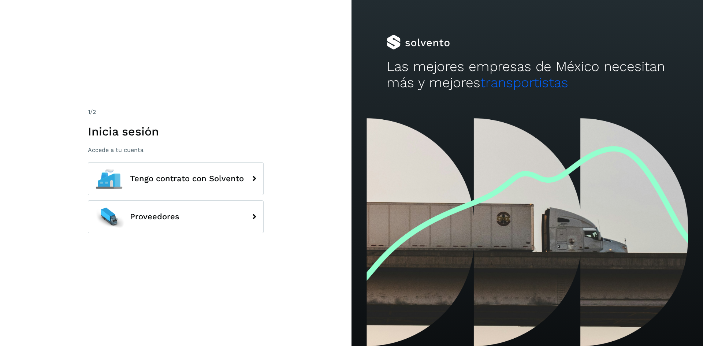 The width and height of the screenshot is (703, 346). What do you see at coordinates (524, 82) in the screenshot?
I see `span: transportistas` at bounding box center [524, 82].